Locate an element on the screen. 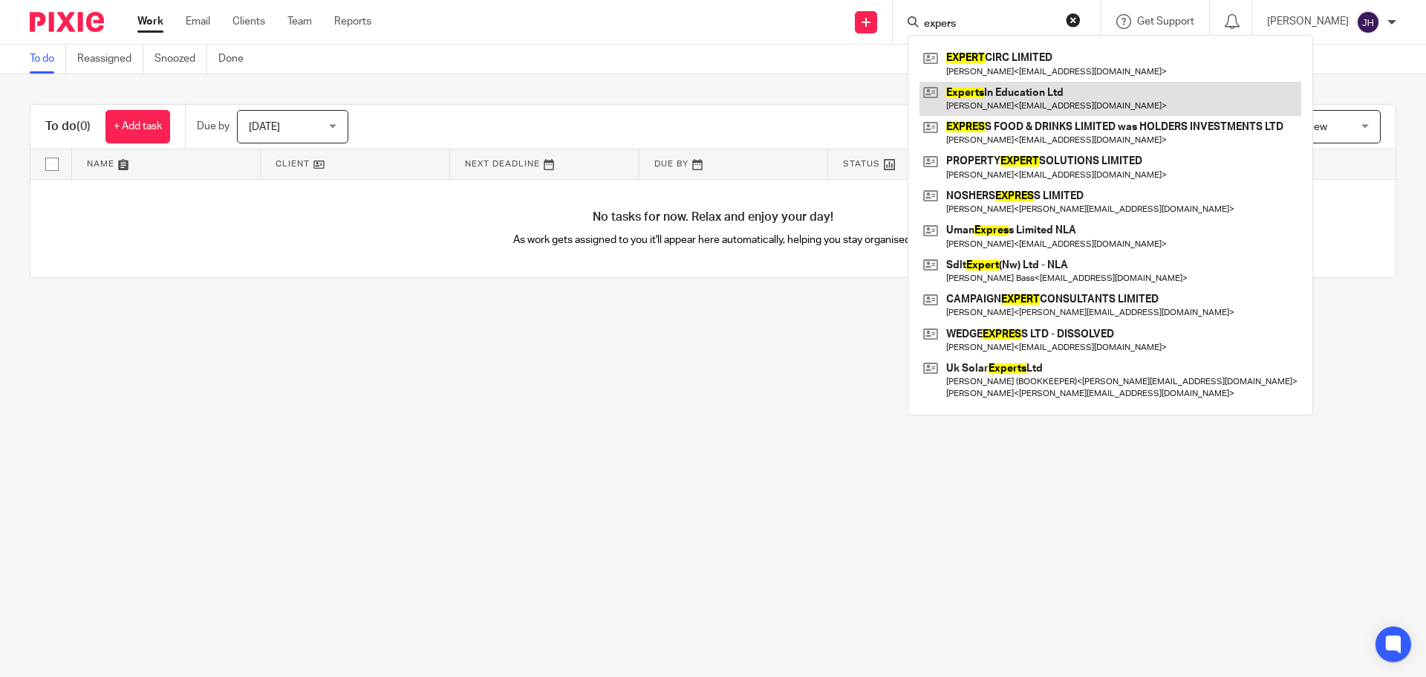 Image resolution: width=1426 pixels, height=677 pixels. img: Pixie is located at coordinates (67, 22).